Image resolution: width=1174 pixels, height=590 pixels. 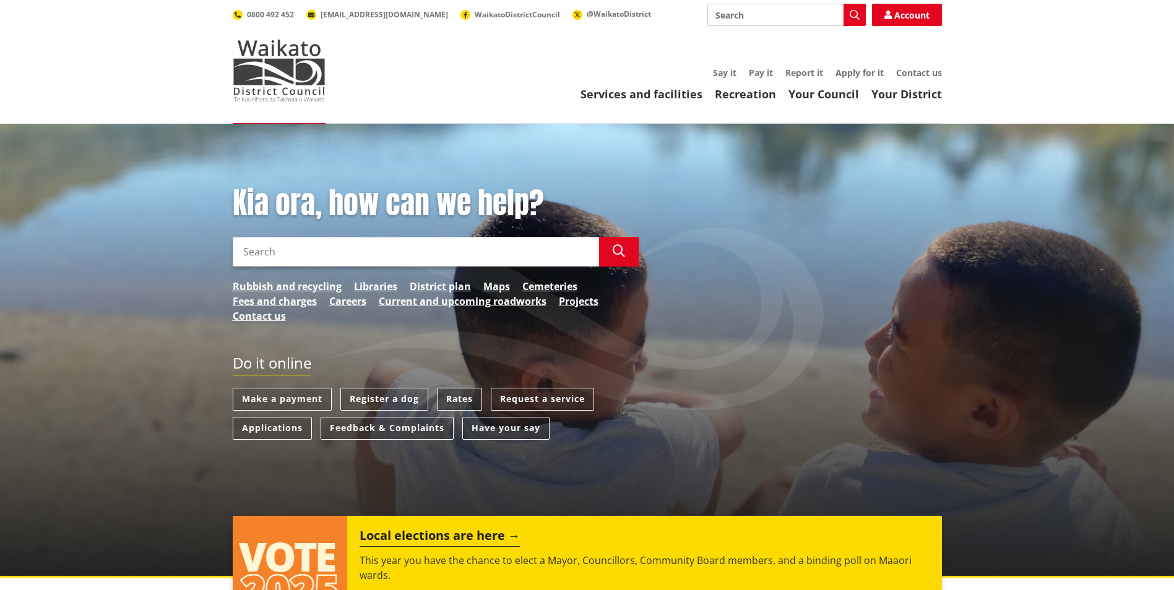 What do you see at coordinates (619, 14) in the screenshot?
I see `span: @WaikatoDistrict` at bounding box center [619, 14].